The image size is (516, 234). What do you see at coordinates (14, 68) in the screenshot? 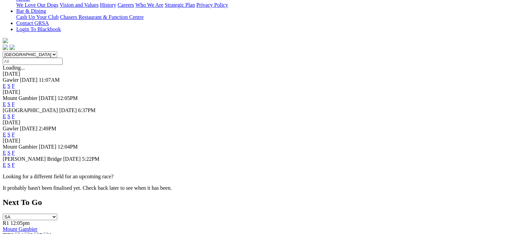
I see `span: Loading...` at bounding box center [14, 68].